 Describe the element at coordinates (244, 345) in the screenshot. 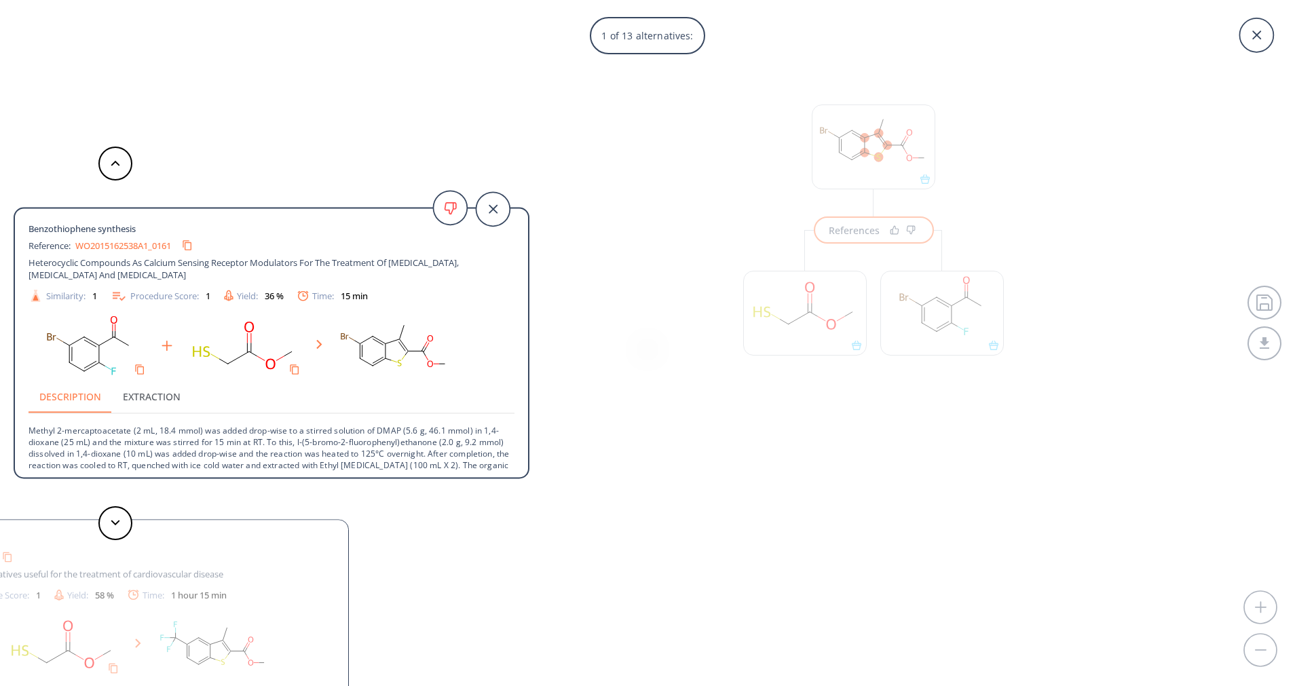

I see `svg: COC(=O)CS` at that location.